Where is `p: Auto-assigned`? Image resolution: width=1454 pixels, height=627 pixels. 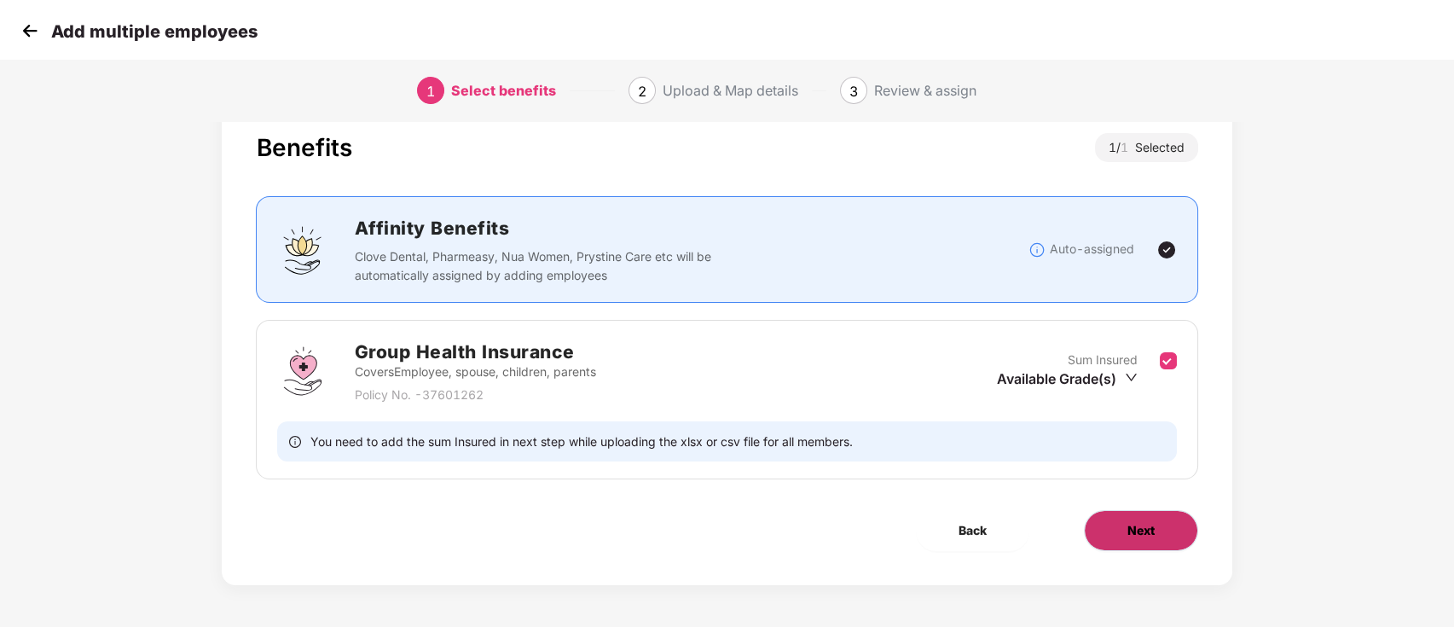 p: Auto-assigned is located at coordinates (1092, 249).